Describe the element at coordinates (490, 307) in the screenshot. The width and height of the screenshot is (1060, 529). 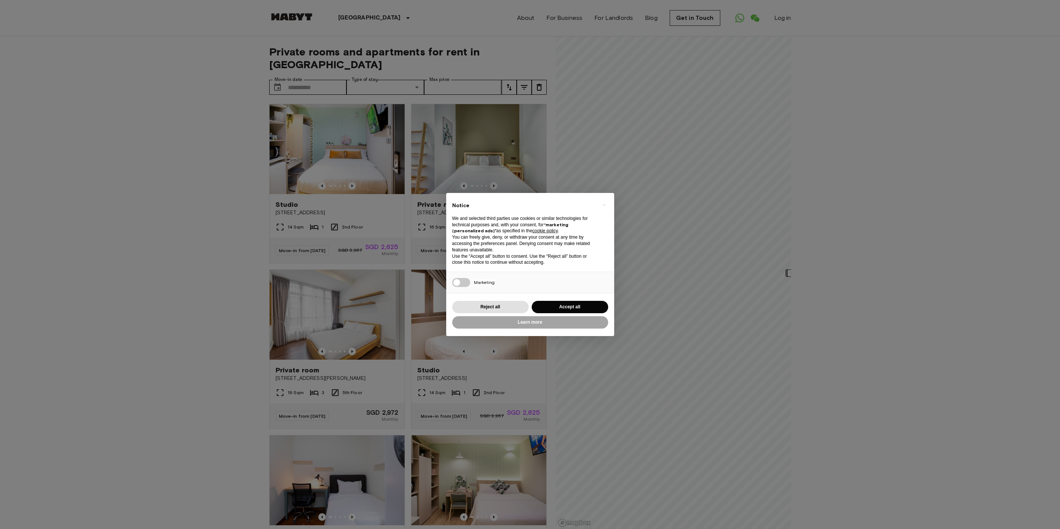
I see `button: Reject all` at that location.